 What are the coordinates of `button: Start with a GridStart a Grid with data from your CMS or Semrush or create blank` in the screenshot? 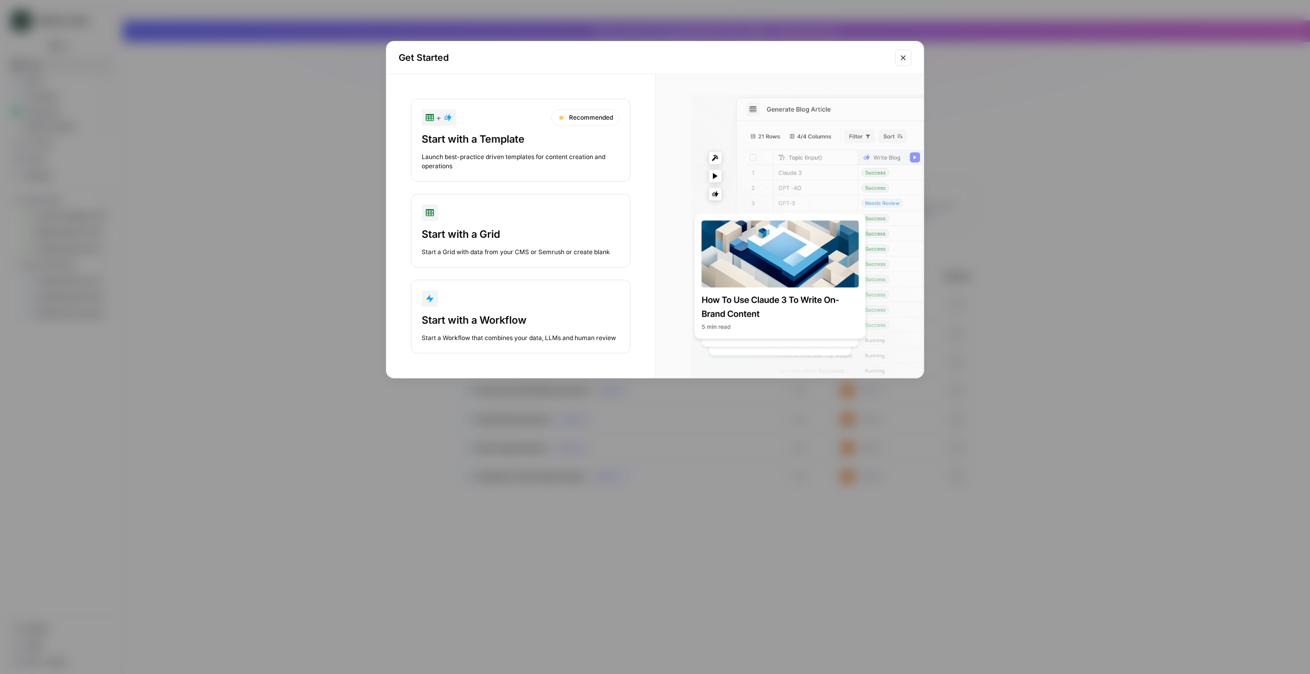 It's located at (520, 231).